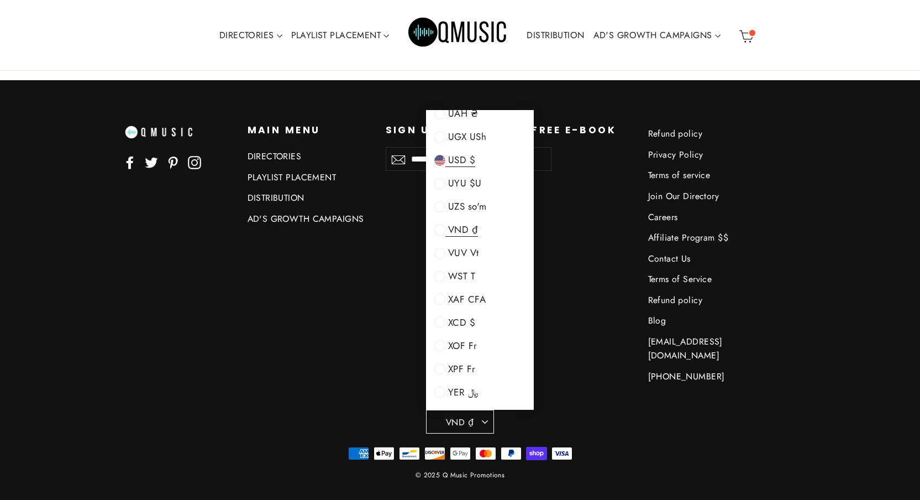 This screenshot has height=500, width=920. I want to click on a: Join Our Directory, so click(709, 196).